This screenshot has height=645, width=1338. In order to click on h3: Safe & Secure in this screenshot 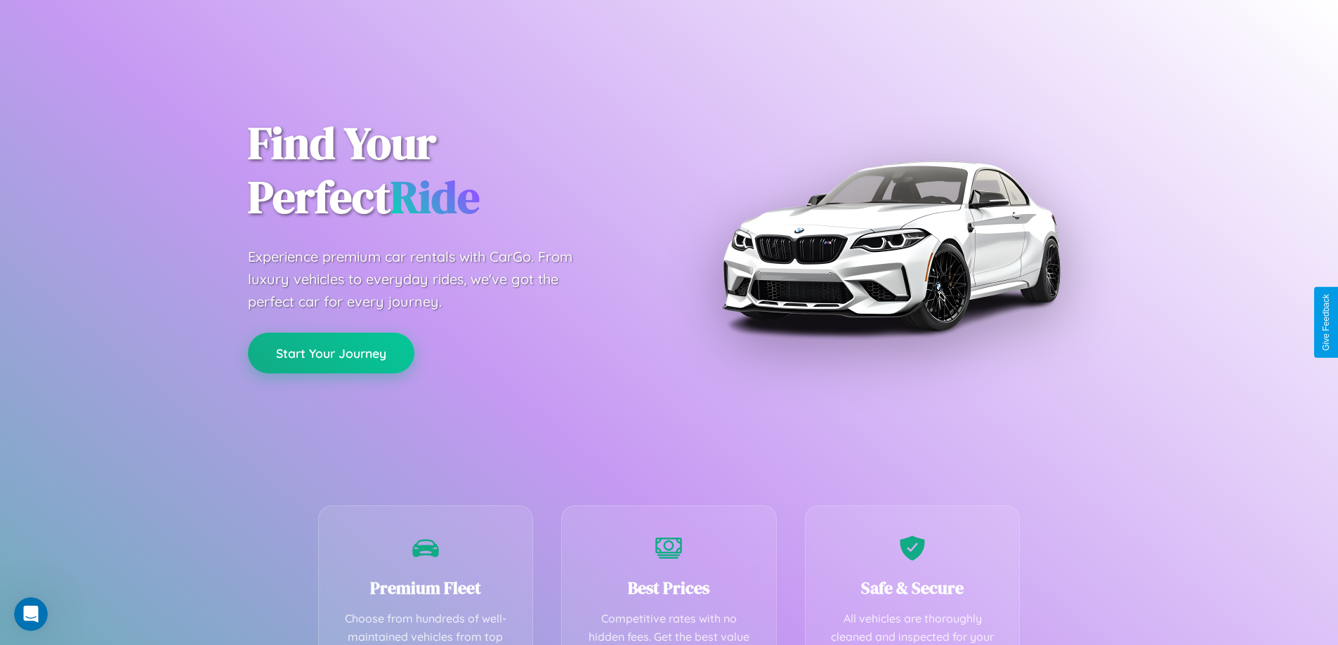, I will do `click(912, 588)`.